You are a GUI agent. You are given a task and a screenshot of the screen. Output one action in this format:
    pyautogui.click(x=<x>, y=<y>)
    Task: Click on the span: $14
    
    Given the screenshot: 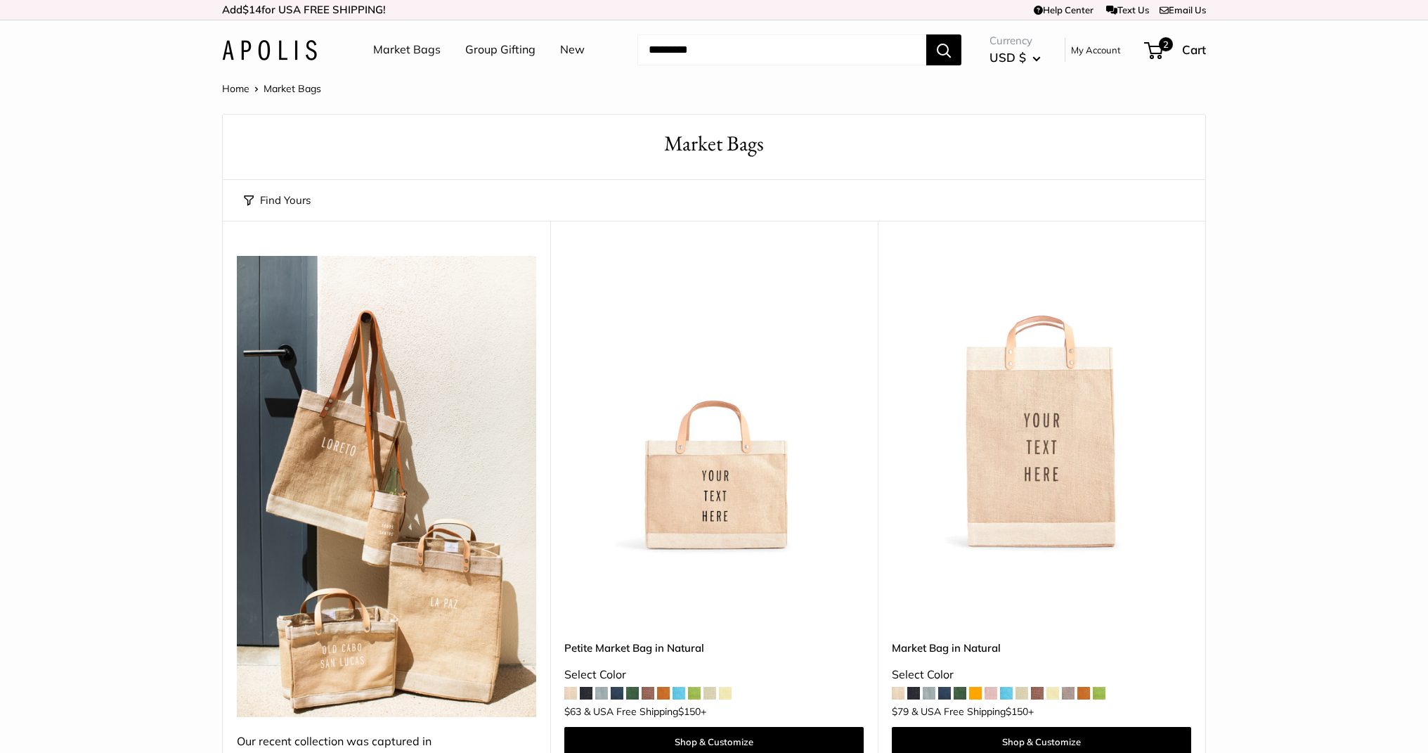 What is the action you would take?
    pyautogui.click(x=252, y=9)
    